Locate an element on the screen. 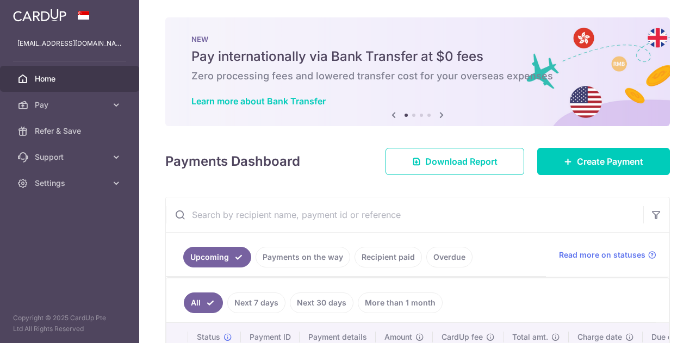  span: Charge date is located at coordinates (600, 337).